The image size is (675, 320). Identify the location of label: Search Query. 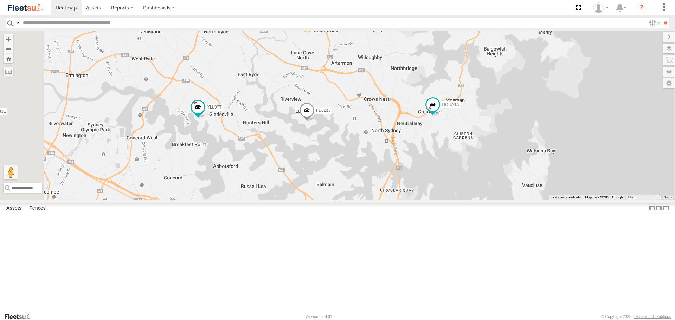
(18, 23).